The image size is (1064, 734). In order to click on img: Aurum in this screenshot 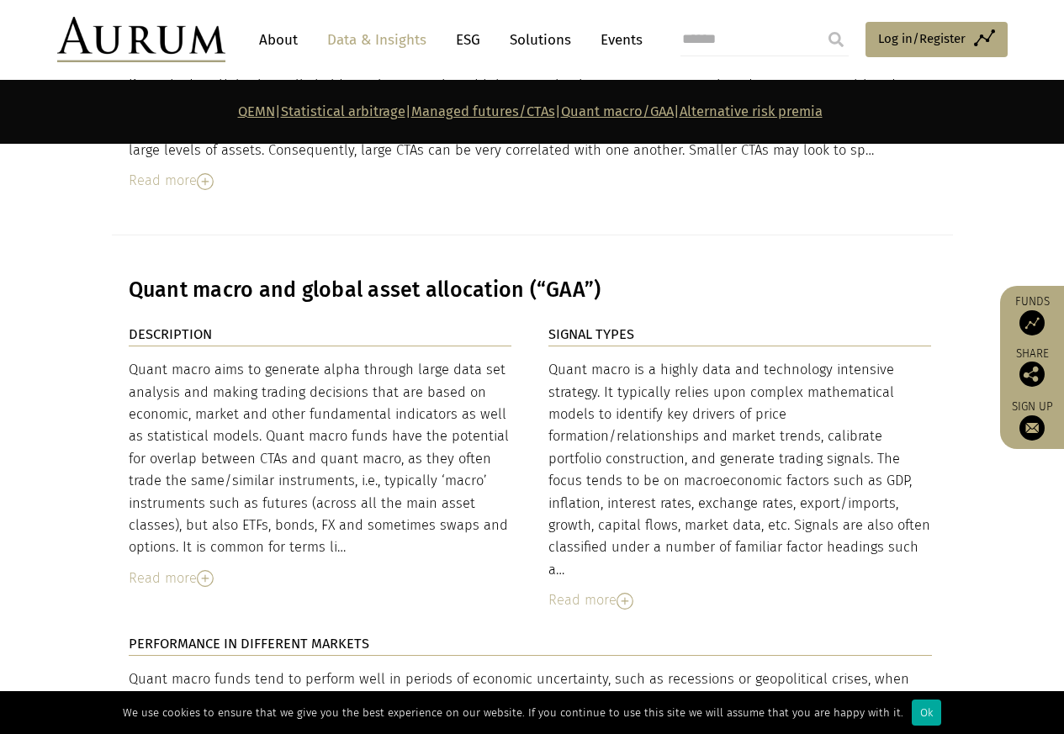, I will do `click(141, 40)`.